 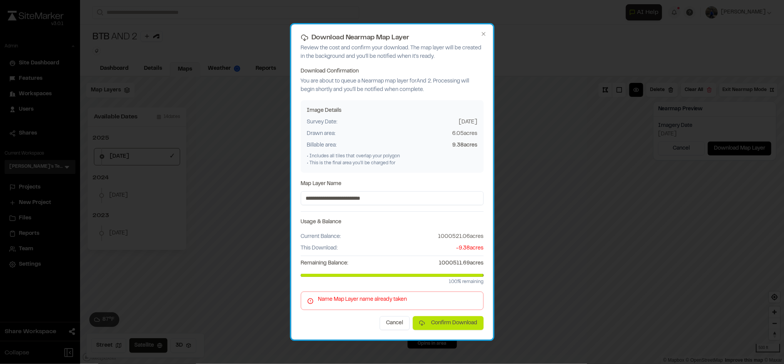 I want to click on span: Survey Date:, so click(x=322, y=122).